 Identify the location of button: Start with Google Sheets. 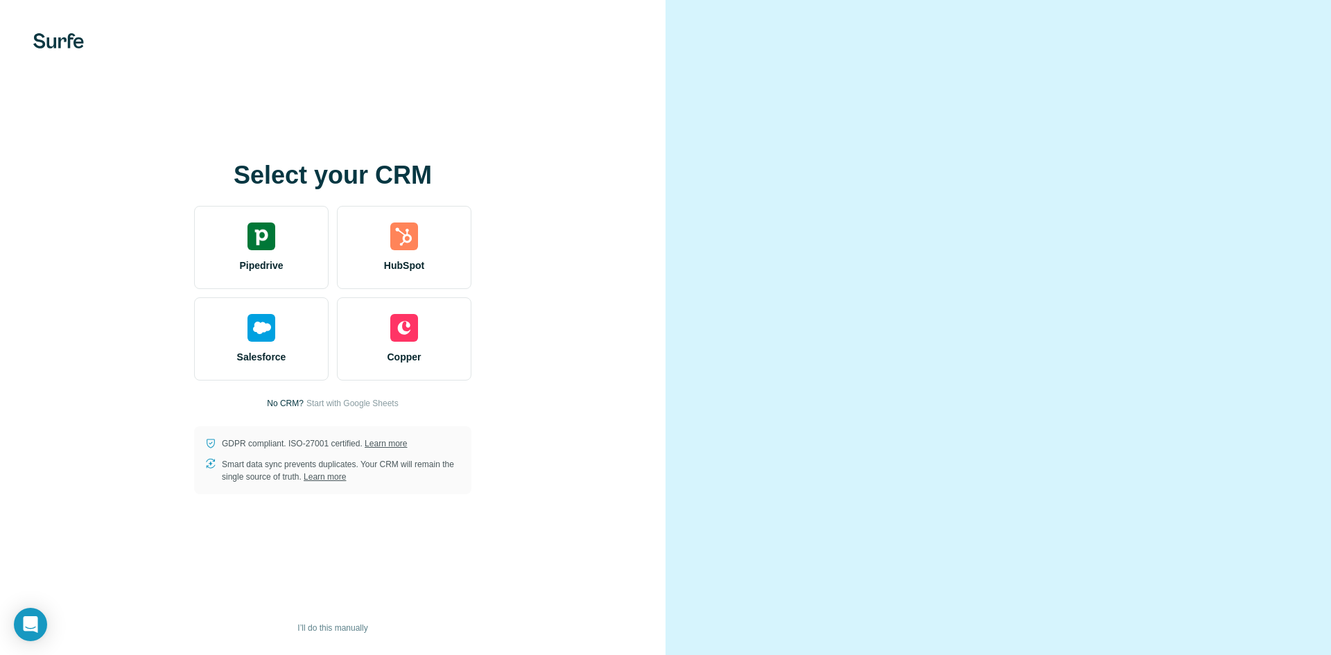
(352, 403).